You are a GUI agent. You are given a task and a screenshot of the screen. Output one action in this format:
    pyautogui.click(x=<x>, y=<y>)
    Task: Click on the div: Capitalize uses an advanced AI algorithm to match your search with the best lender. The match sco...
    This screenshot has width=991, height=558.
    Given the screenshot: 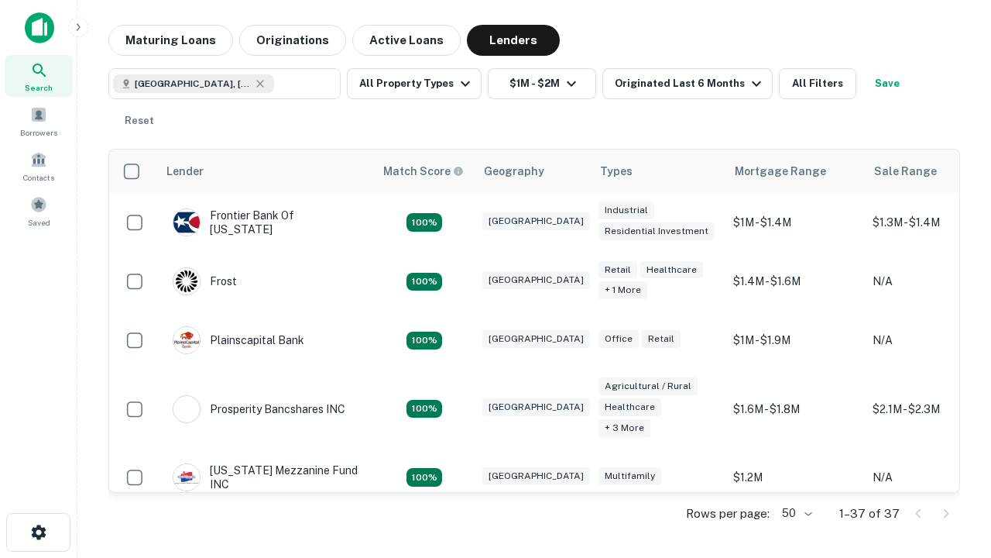 What is the action you would take?
    pyautogui.click(x=424, y=171)
    